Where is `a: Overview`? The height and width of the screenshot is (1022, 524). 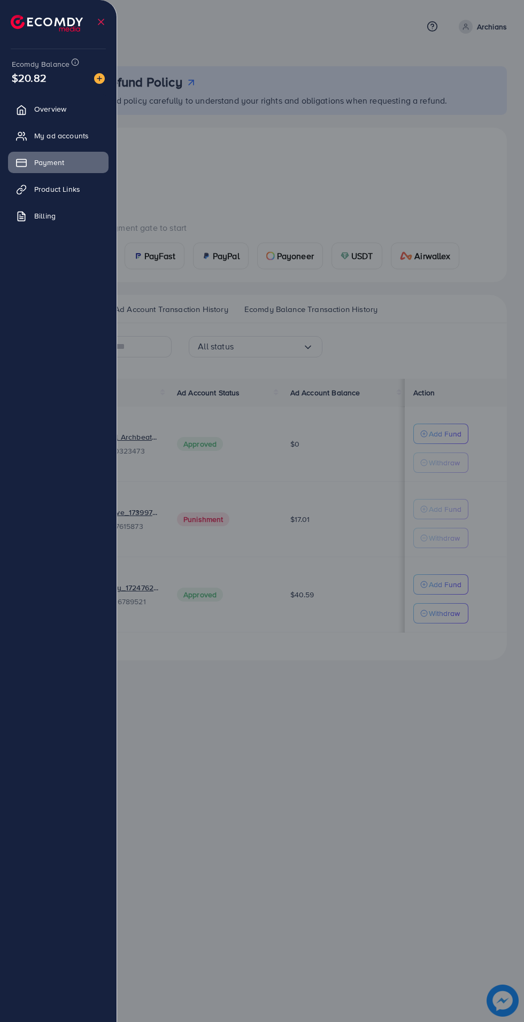
a: Overview is located at coordinates (58, 109).